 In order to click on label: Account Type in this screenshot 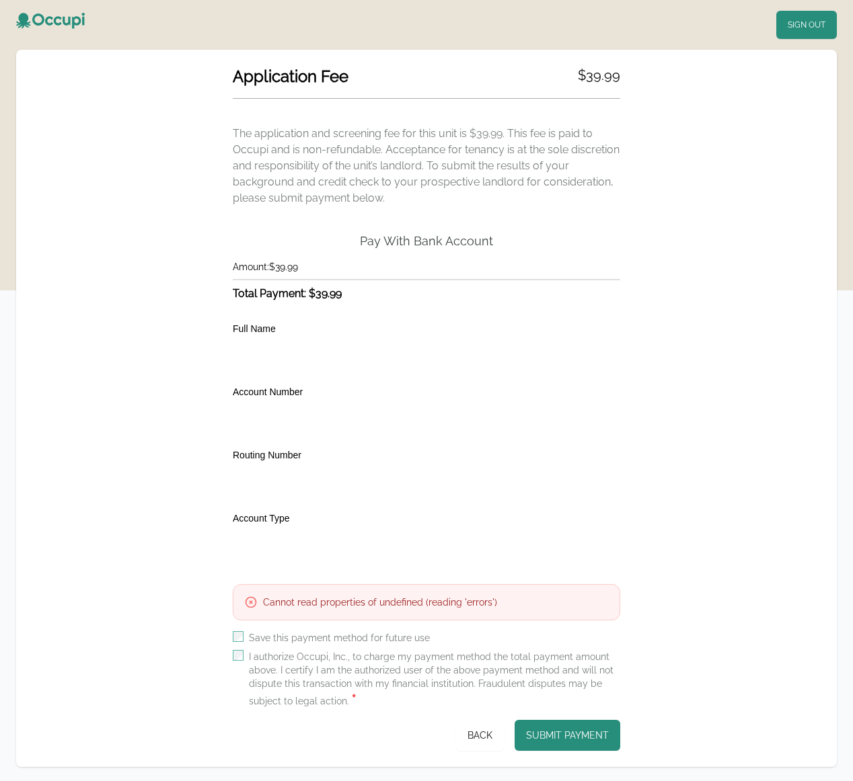, I will do `click(261, 518)`.